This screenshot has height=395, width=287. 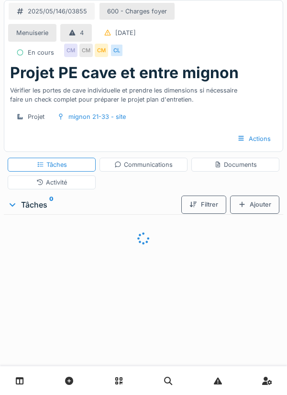 What do you see at coordinates (254, 138) in the screenshot?
I see `div: Actions` at bounding box center [254, 138].